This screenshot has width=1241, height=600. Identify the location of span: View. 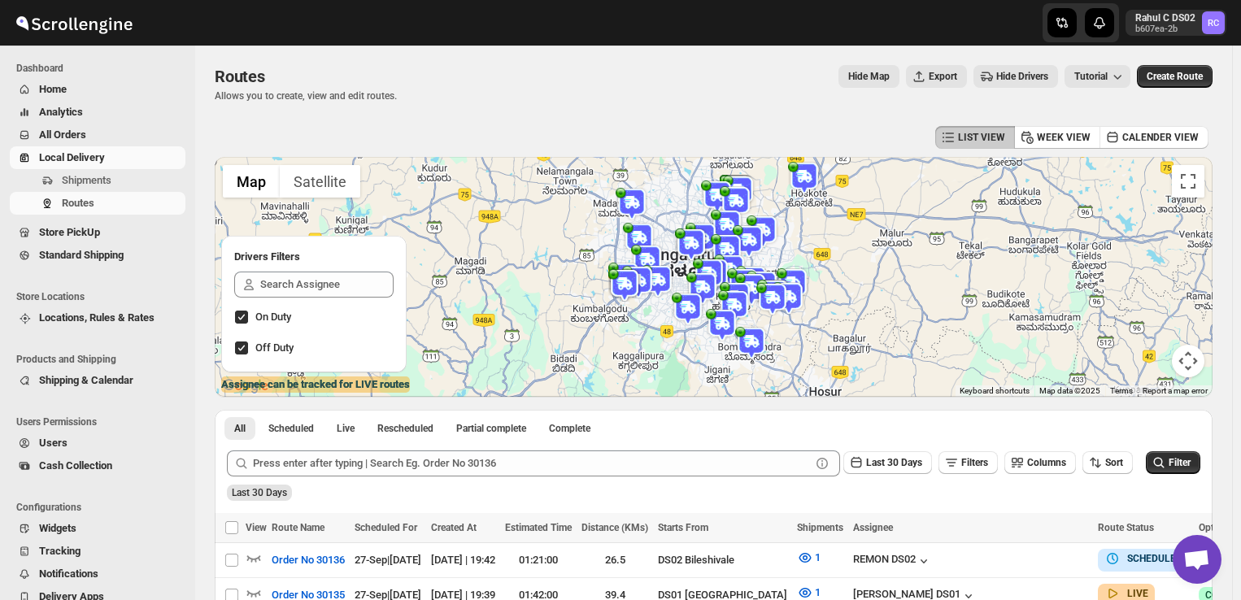
(256, 528).